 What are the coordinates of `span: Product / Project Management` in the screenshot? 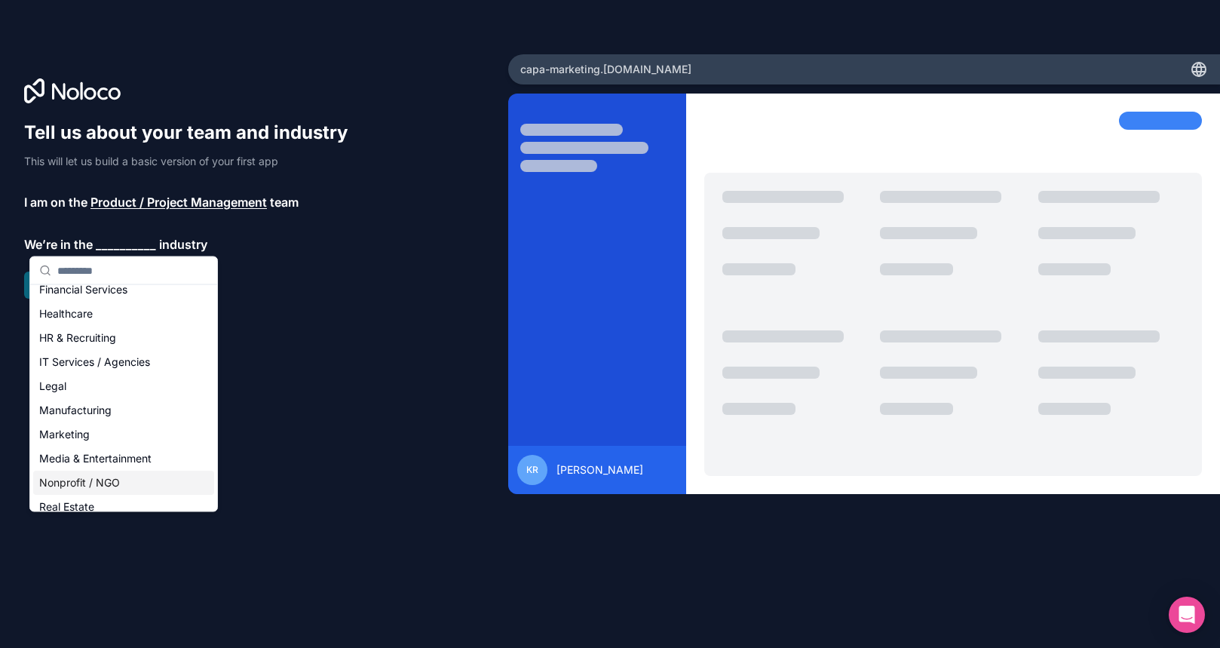 It's located at (179, 202).